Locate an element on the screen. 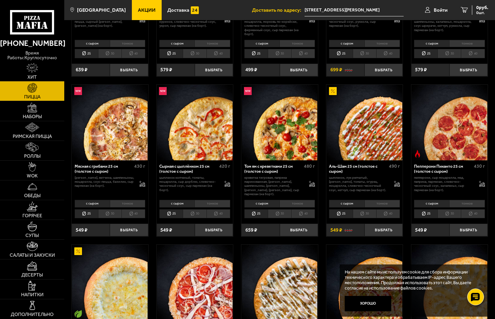  p: колбаски Охотничьи, пепперони, паприка маринованная, лук красный, шампиньоны, халапеньо, моцарелл... is located at coordinates (444, 22).